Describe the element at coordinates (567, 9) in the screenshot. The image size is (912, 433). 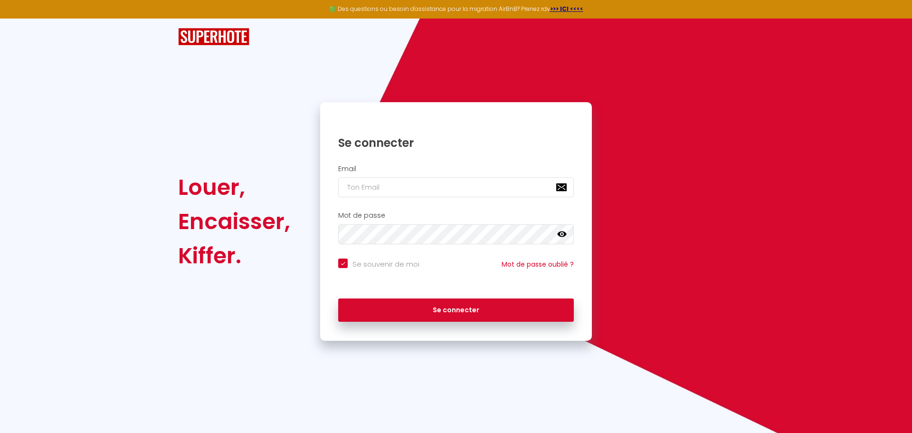
I see `a: >>> ICI <<<<` at that location.